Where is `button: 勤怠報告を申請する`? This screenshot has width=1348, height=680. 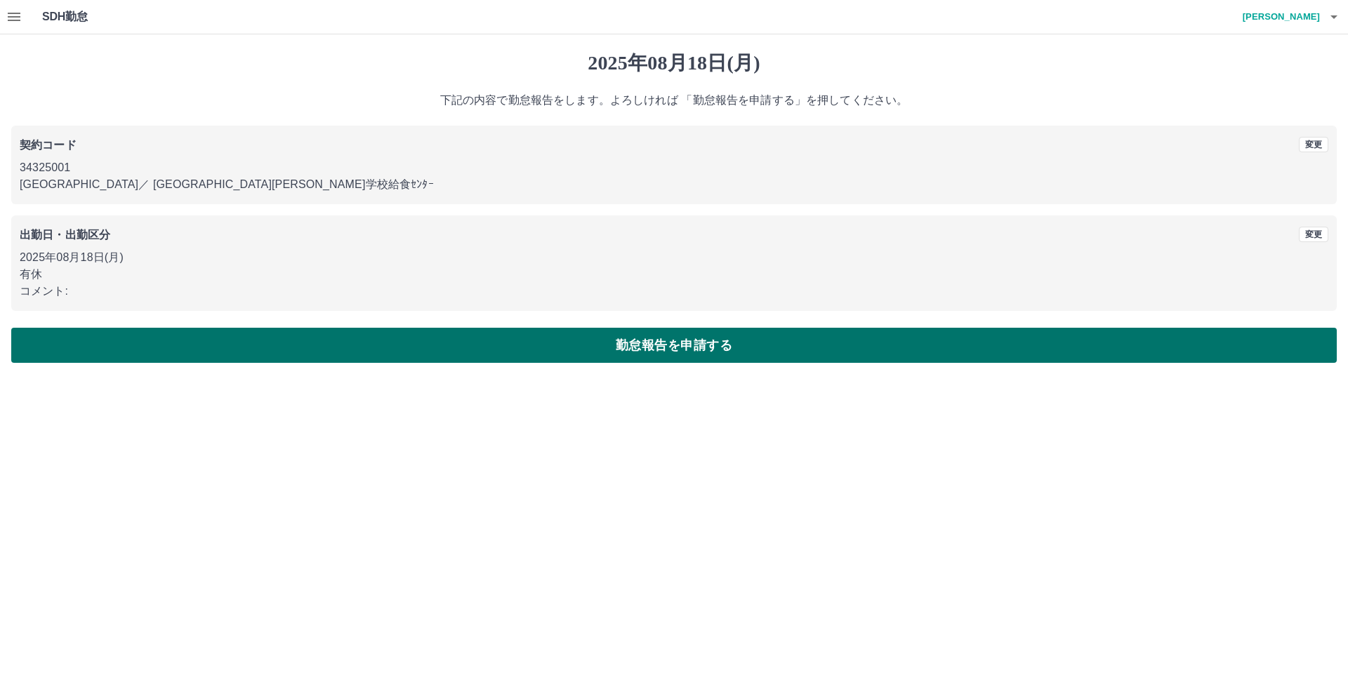 button: 勤怠報告を申請する is located at coordinates (674, 345).